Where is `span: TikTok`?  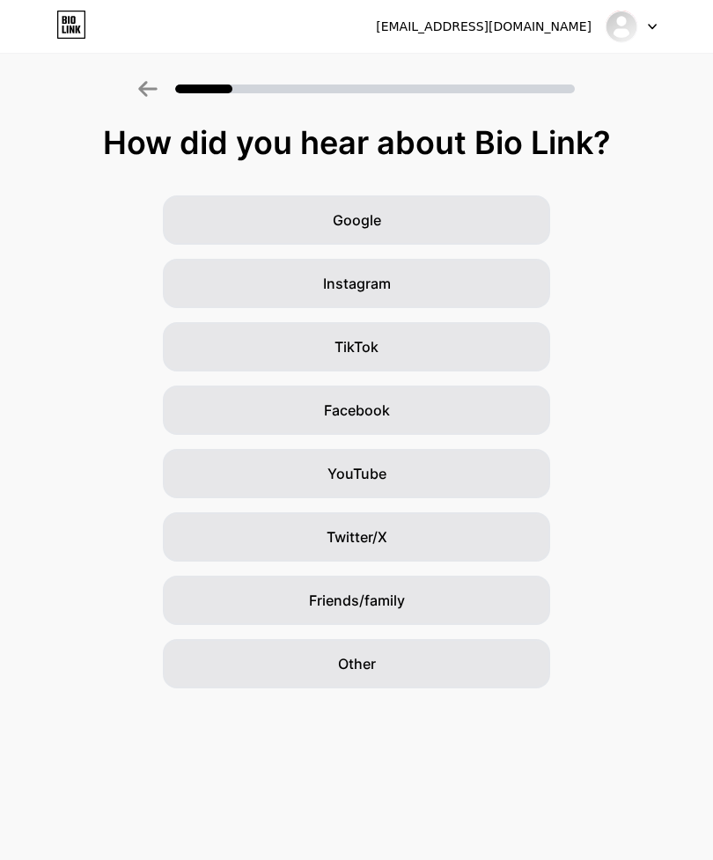
span: TikTok is located at coordinates (356, 347).